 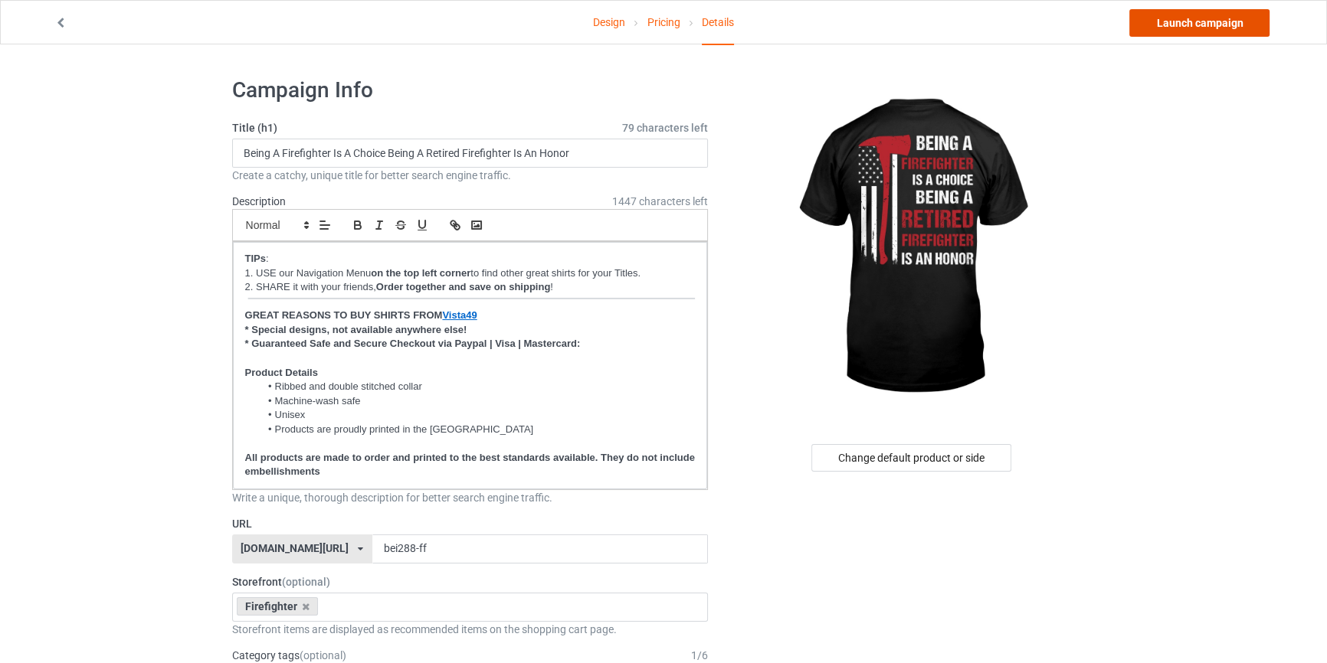 I want to click on strong: Vista49, so click(x=459, y=315).